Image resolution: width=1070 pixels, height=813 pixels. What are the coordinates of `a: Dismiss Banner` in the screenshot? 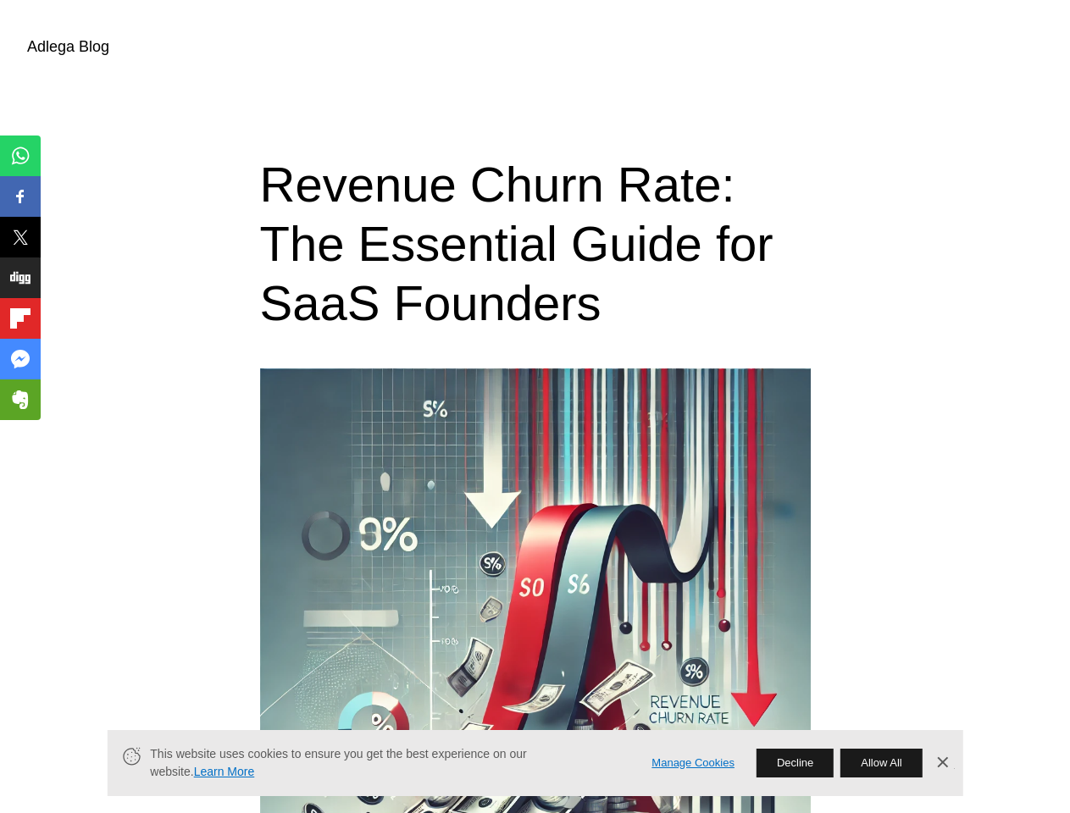 It's located at (942, 763).